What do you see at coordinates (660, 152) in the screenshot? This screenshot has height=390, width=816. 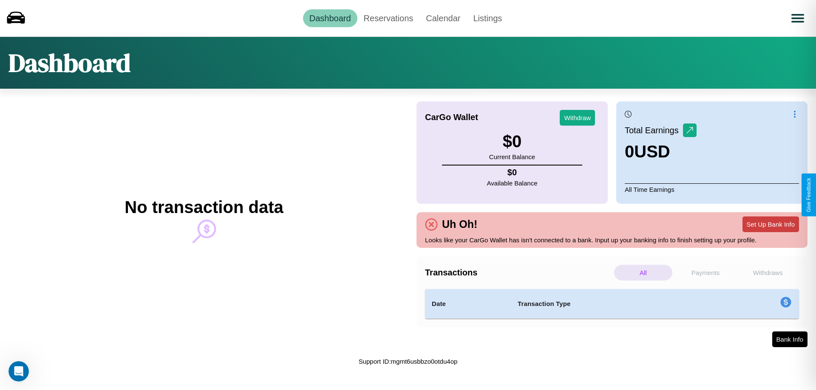 I see `h3: 0 USD` at bounding box center [660, 152].